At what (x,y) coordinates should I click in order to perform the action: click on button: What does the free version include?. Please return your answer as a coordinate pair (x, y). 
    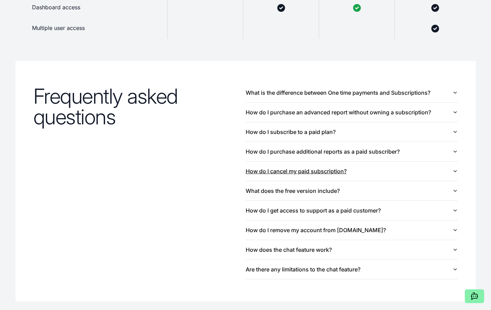
    Looking at the image, I should click on (352, 191).